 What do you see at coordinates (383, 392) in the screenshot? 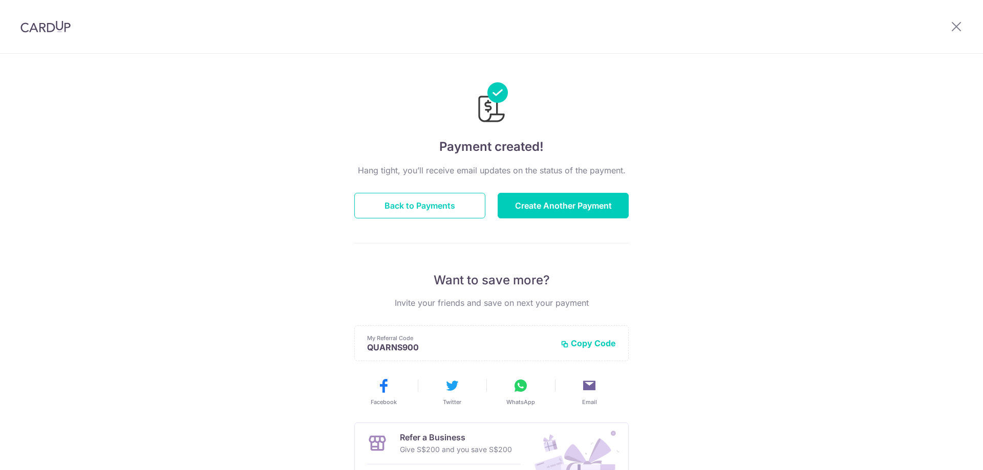
I see `button: Facebook` at bounding box center [383, 392].